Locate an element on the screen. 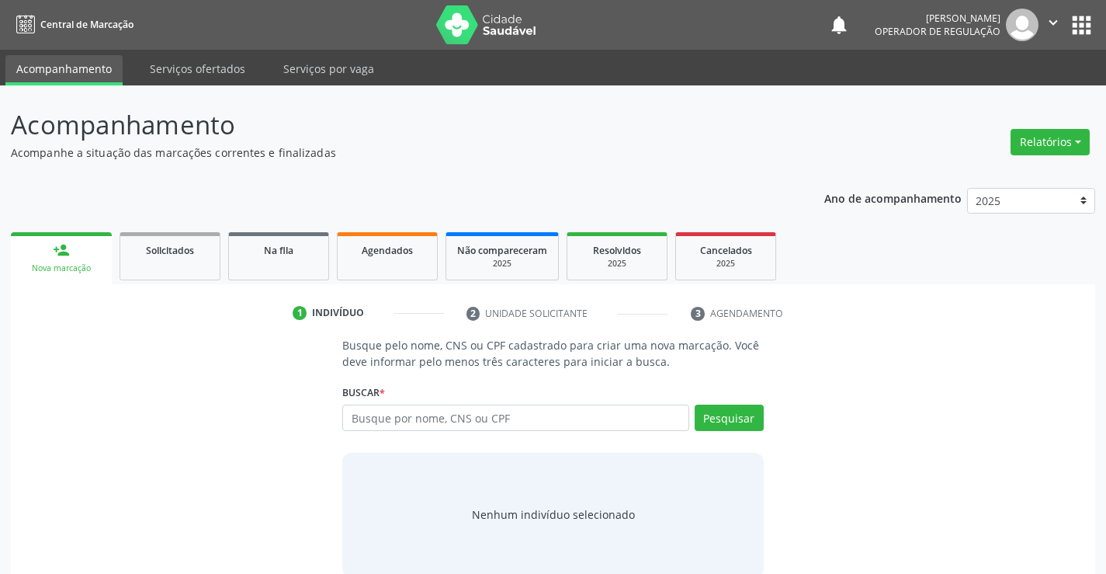  input: Busque por nome, CNS ou CPF is located at coordinates (515, 418).